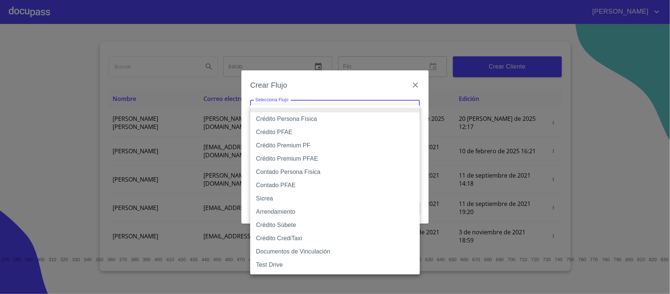  I want to click on li: Crédito Persona Física, so click(335, 119).